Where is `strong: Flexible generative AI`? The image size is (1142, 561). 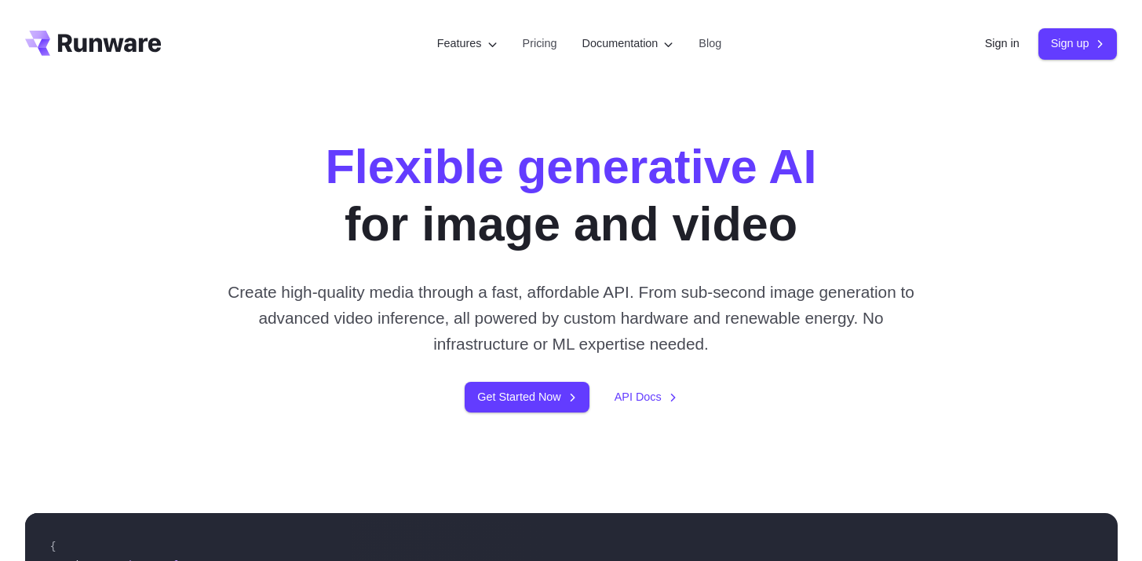
strong: Flexible generative AI is located at coordinates (572, 166).